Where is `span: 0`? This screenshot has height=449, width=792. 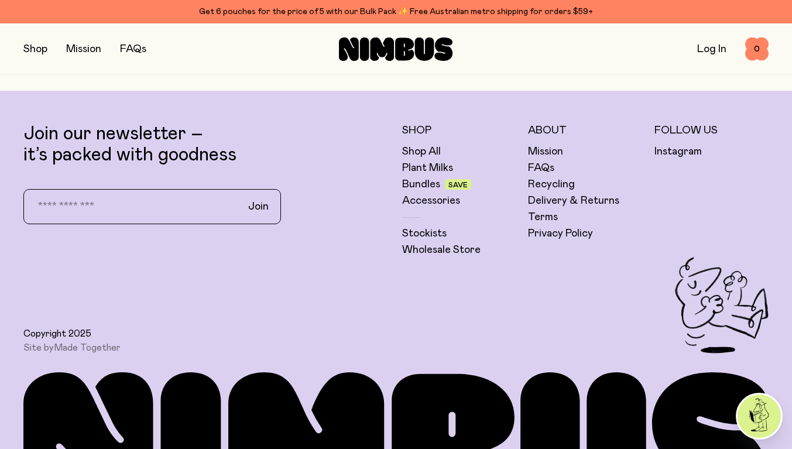
span: 0 is located at coordinates (757, 49).